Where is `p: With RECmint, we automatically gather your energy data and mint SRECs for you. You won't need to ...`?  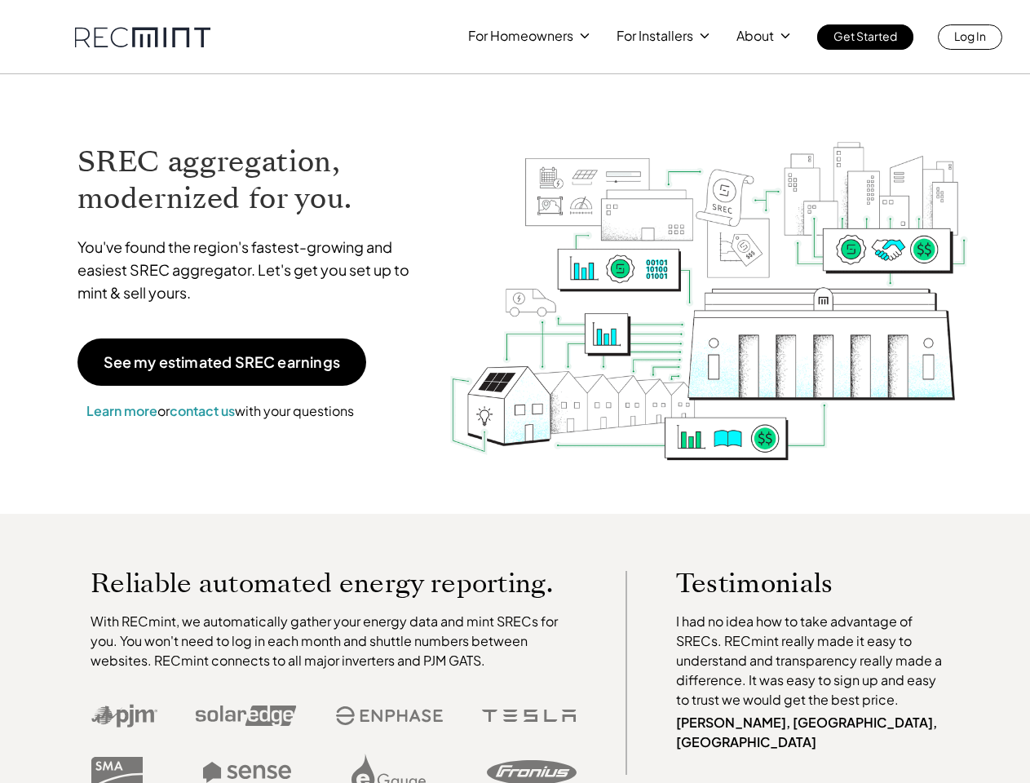
p: With RECmint, we automatically gather your energy data and mint SRECs for you. You won't need to ... is located at coordinates (334, 641).